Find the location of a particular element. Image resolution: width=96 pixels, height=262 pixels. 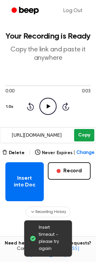

span: Change is located at coordinates (85, 153).